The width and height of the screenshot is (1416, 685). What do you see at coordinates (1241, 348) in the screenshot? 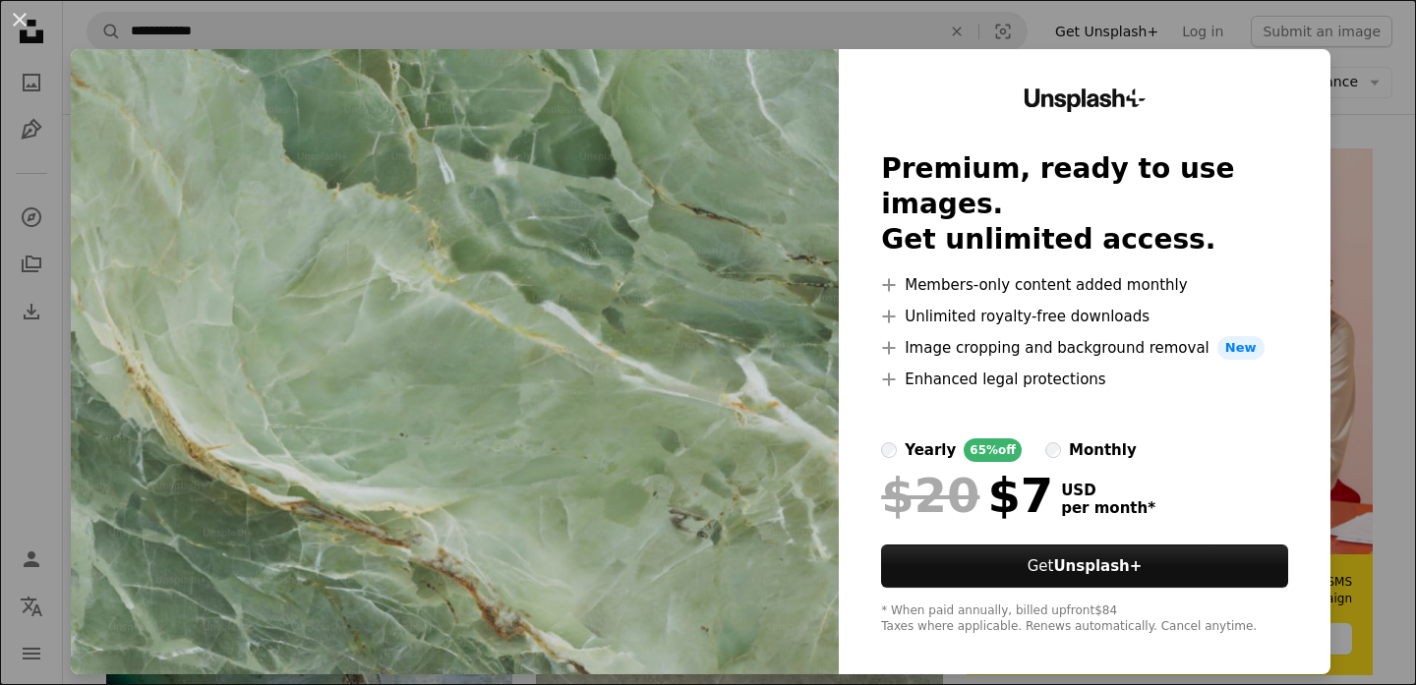
I see `span: New` at bounding box center [1241, 348].